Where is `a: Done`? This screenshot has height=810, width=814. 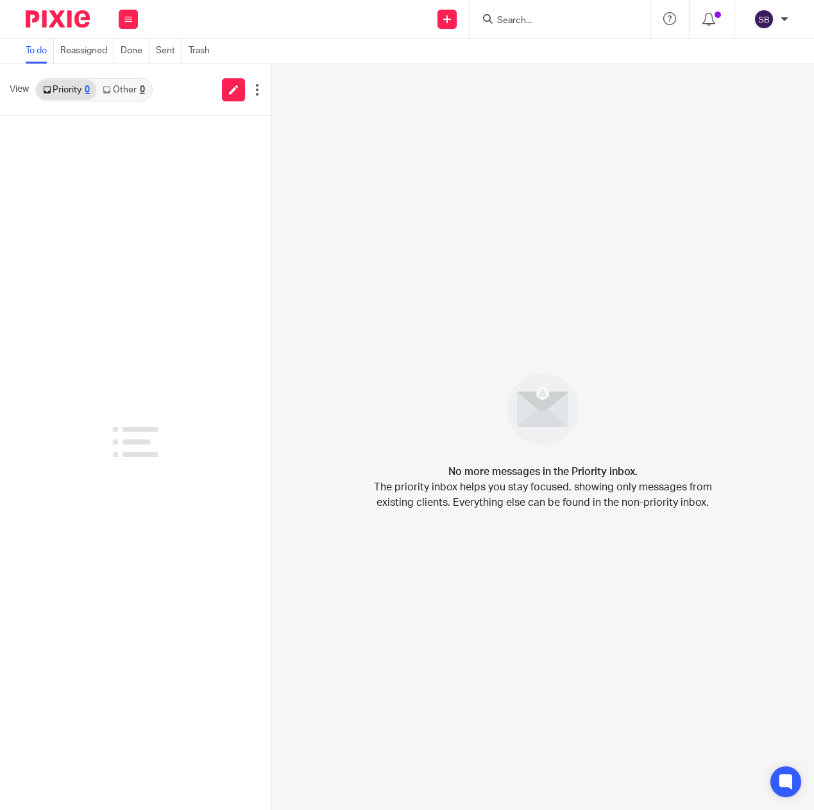 a: Done is located at coordinates (135, 51).